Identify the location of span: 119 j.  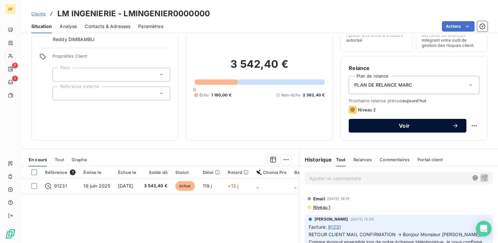
(207, 186).